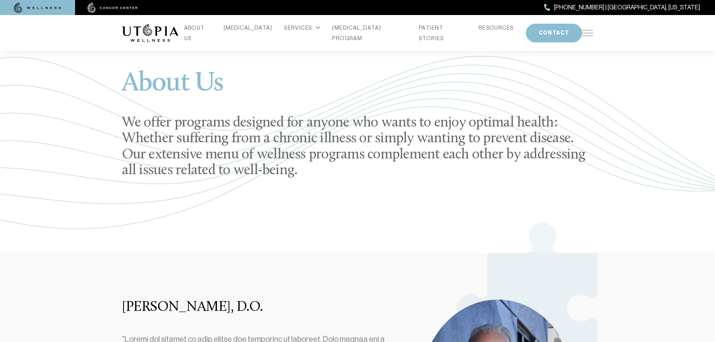  Describe the element at coordinates (496, 28) in the screenshot. I see `a: RESOURCES` at that location.